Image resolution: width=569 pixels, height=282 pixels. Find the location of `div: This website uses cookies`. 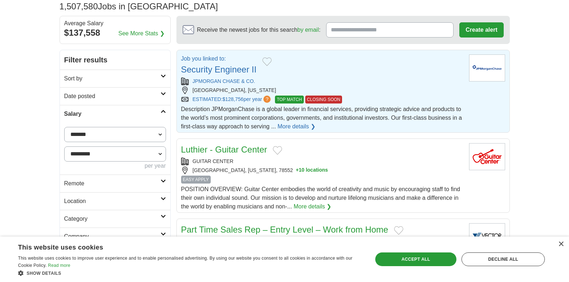

div: This website uses cookies is located at coordinates (181, 247).